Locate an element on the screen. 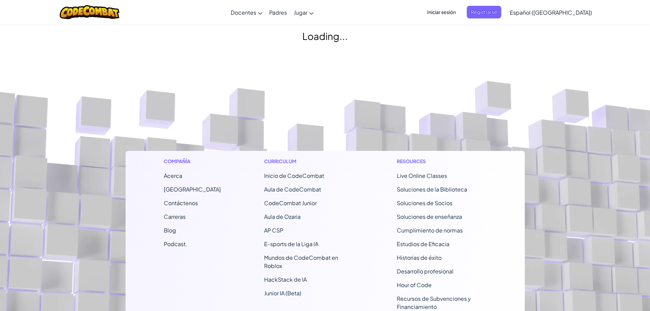 This screenshot has height=311, width=650. a: Desarrollo profesional is located at coordinates (425, 271).